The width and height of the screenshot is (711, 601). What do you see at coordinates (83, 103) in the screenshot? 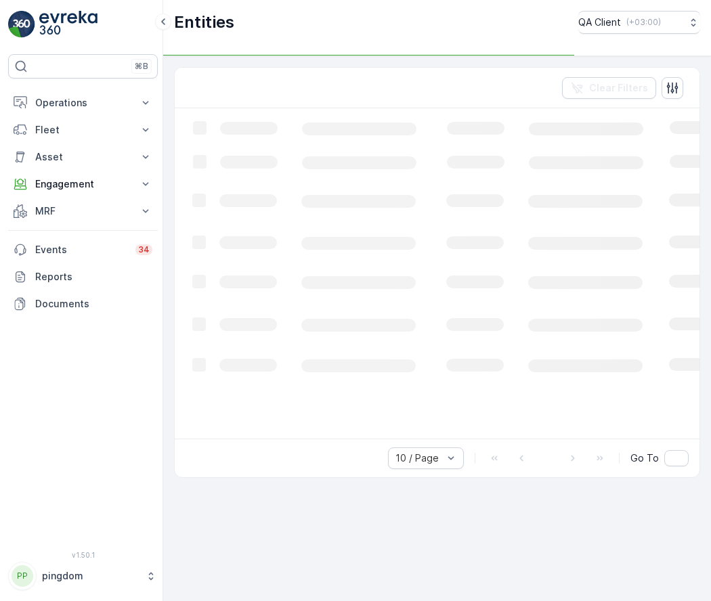
I see `p: Operations` at bounding box center [83, 103].